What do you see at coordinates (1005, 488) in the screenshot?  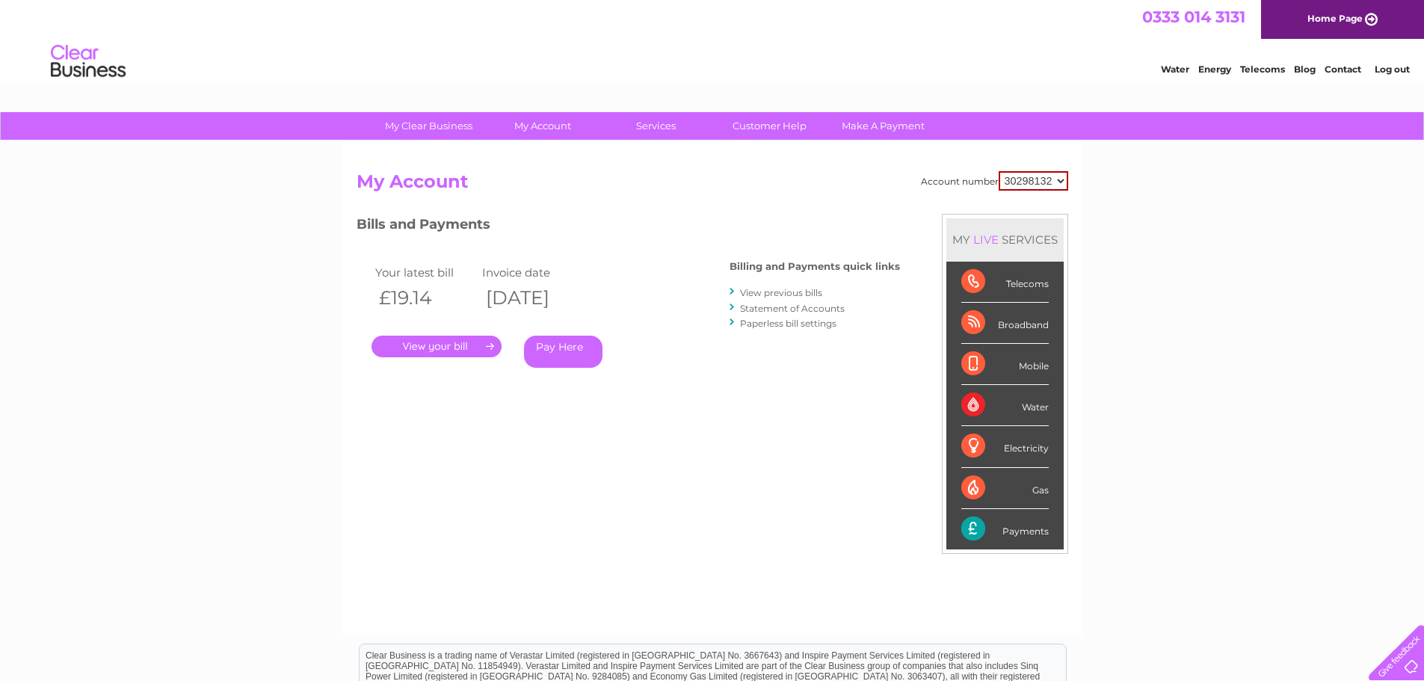 I see `div: Gas` at bounding box center [1005, 488].